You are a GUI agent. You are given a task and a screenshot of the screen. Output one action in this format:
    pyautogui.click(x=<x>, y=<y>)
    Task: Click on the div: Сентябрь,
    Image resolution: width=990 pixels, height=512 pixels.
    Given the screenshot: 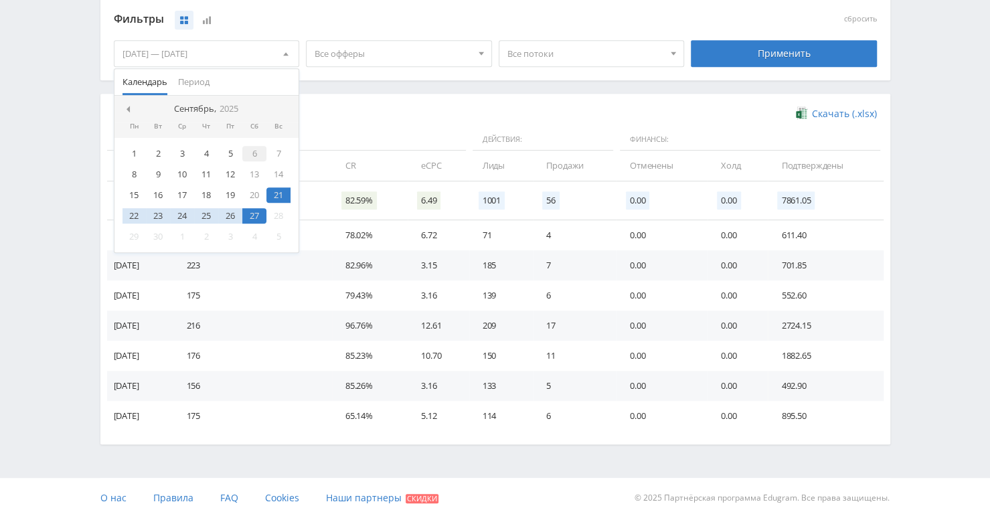 What is the action you would take?
    pyautogui.click(x=206, y=109)
    